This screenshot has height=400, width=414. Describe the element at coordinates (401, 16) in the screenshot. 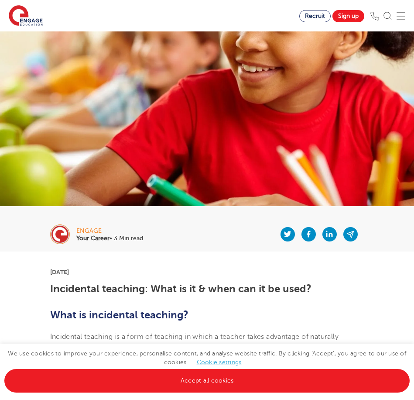

I see `img: Mobile Menu` at that location.